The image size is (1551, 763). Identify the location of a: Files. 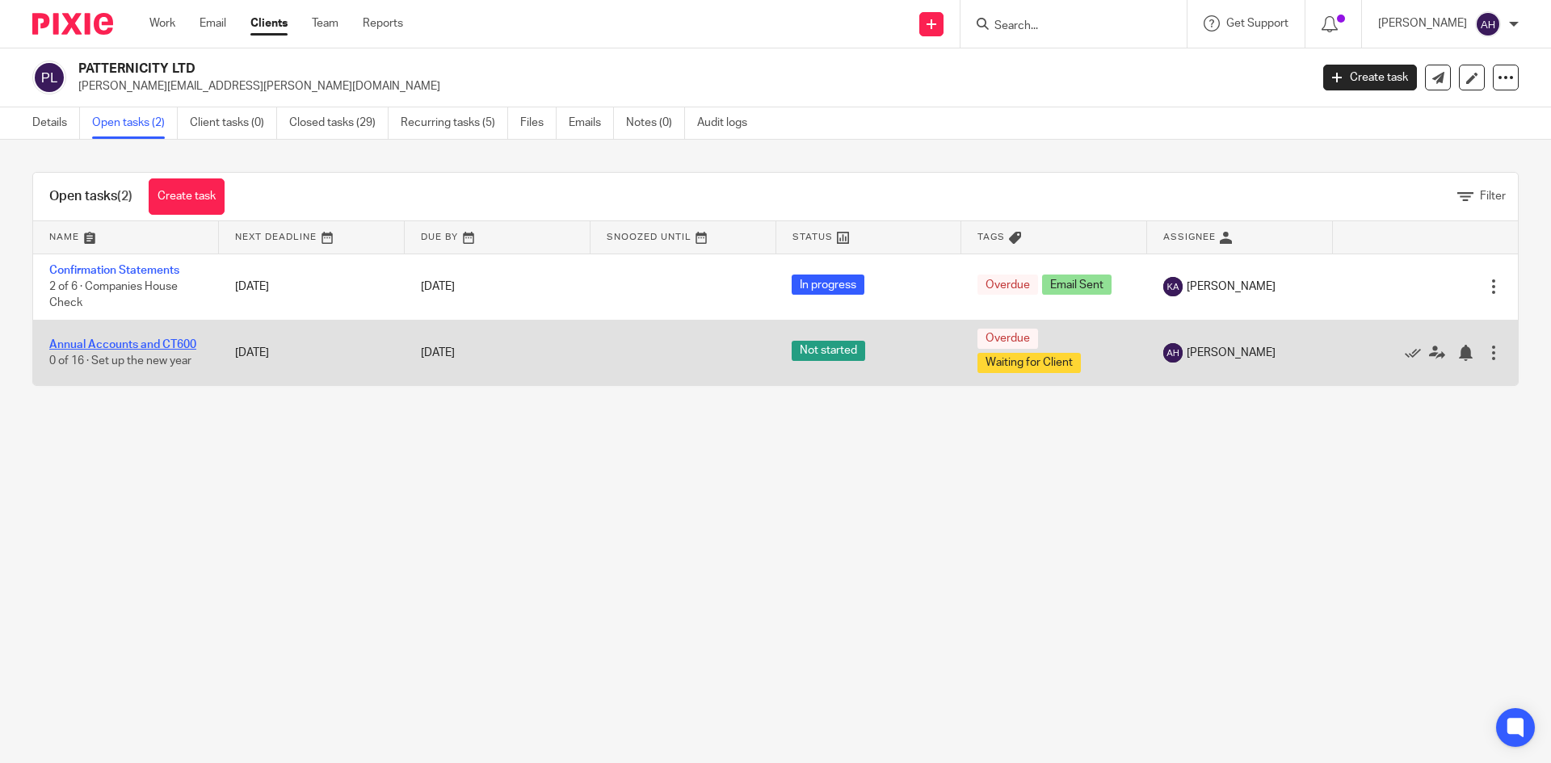
(538, 123).